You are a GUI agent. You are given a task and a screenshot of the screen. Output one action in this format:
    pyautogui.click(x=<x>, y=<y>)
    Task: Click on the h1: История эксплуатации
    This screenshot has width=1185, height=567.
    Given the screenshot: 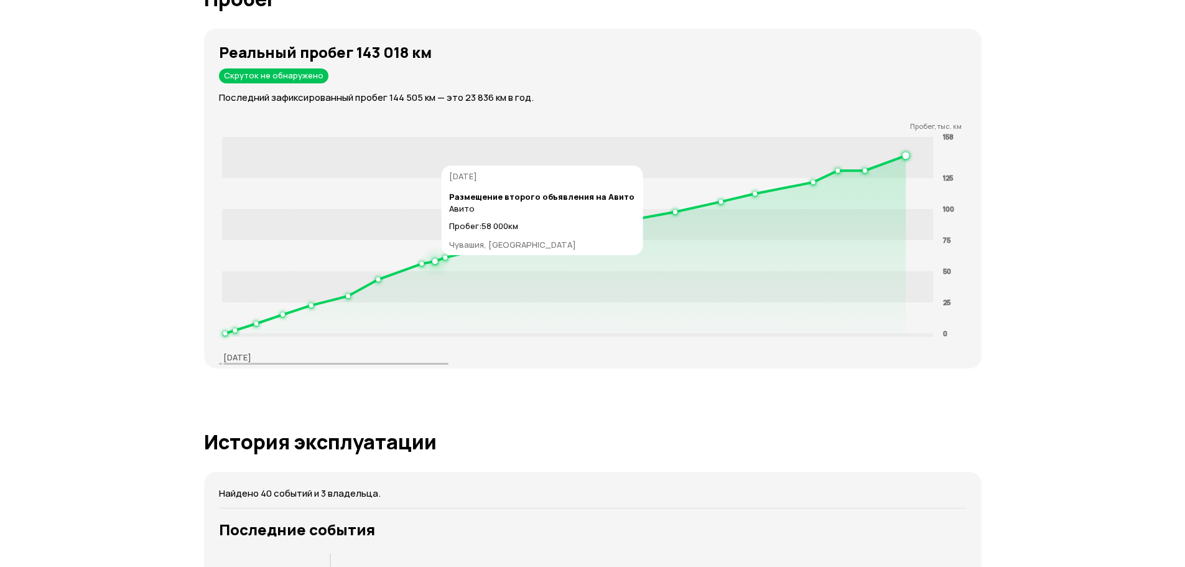 What is the action you would take?
    pyautogui.click(x=593, y=442)
    